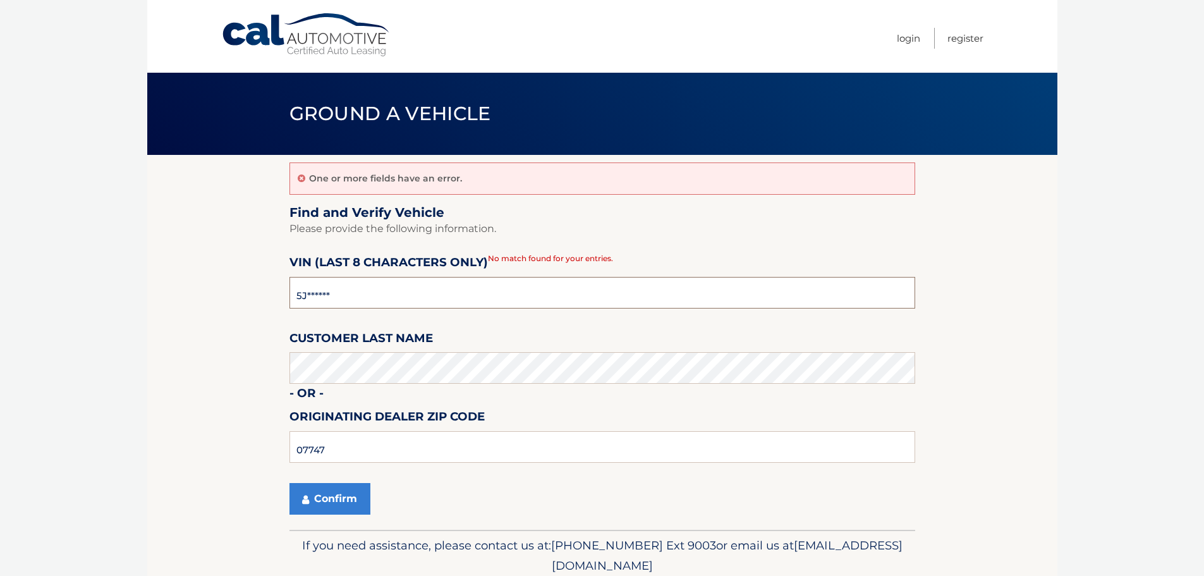 The image size is (1204, 576). Describe the element at coordinates (387, 418) in the screenshot. I see `label: Originating Dealer Zip Code` at that location.